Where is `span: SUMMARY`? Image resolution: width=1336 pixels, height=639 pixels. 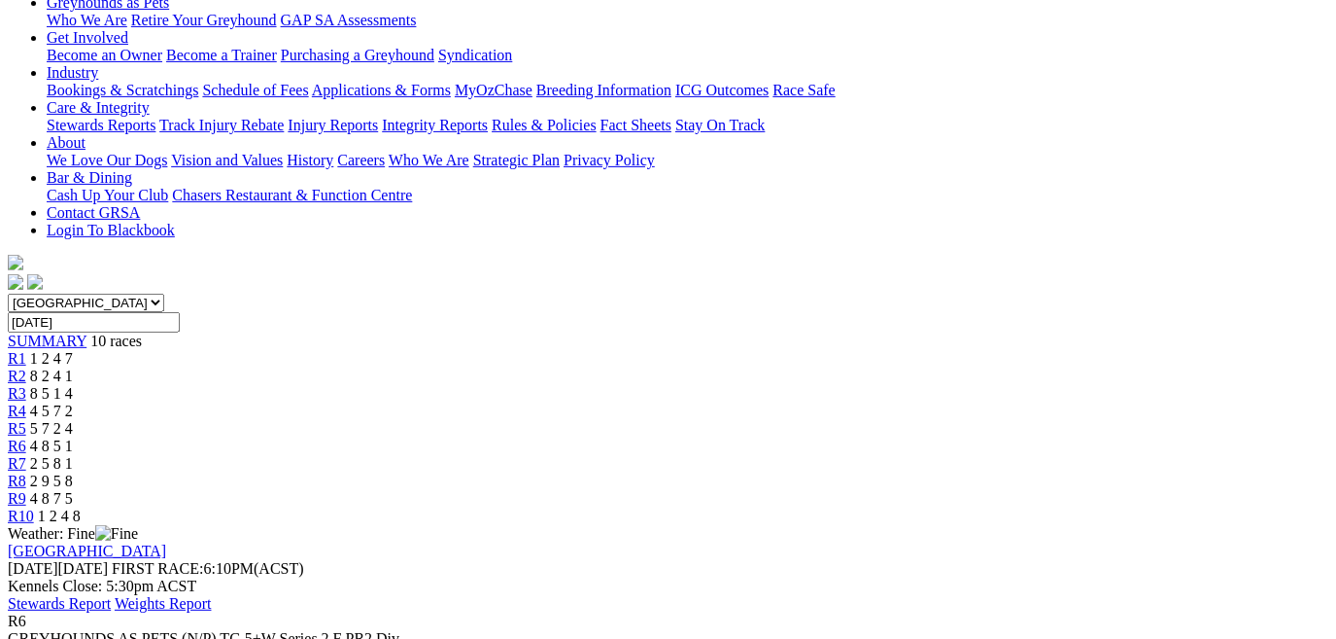
span: SUMMARY is located at coordinates (47, 340).